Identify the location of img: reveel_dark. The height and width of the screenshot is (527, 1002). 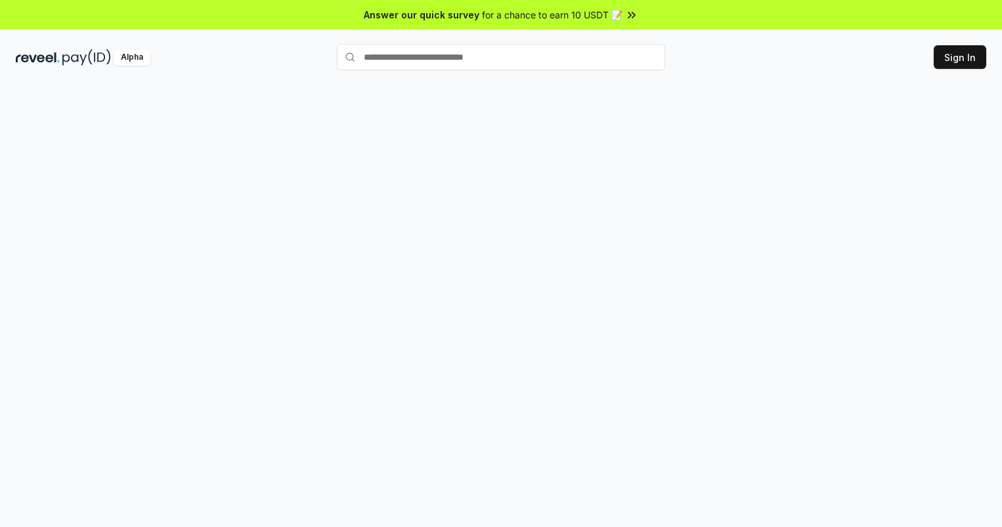
(37, 57).